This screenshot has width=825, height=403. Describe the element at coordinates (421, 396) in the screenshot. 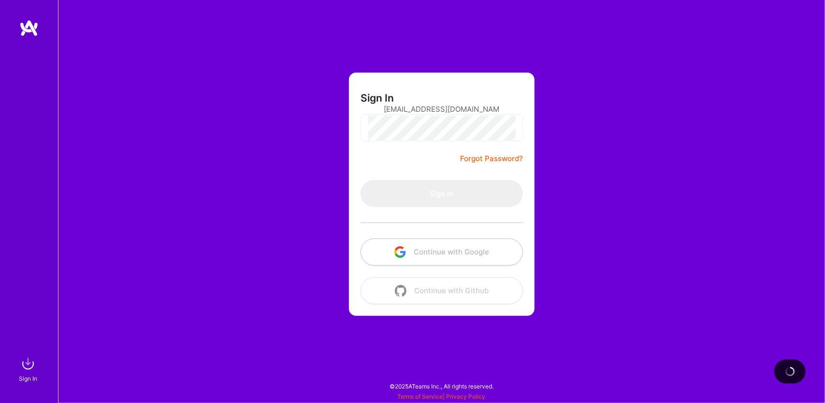

I see `a: Terms of Service` at that location.